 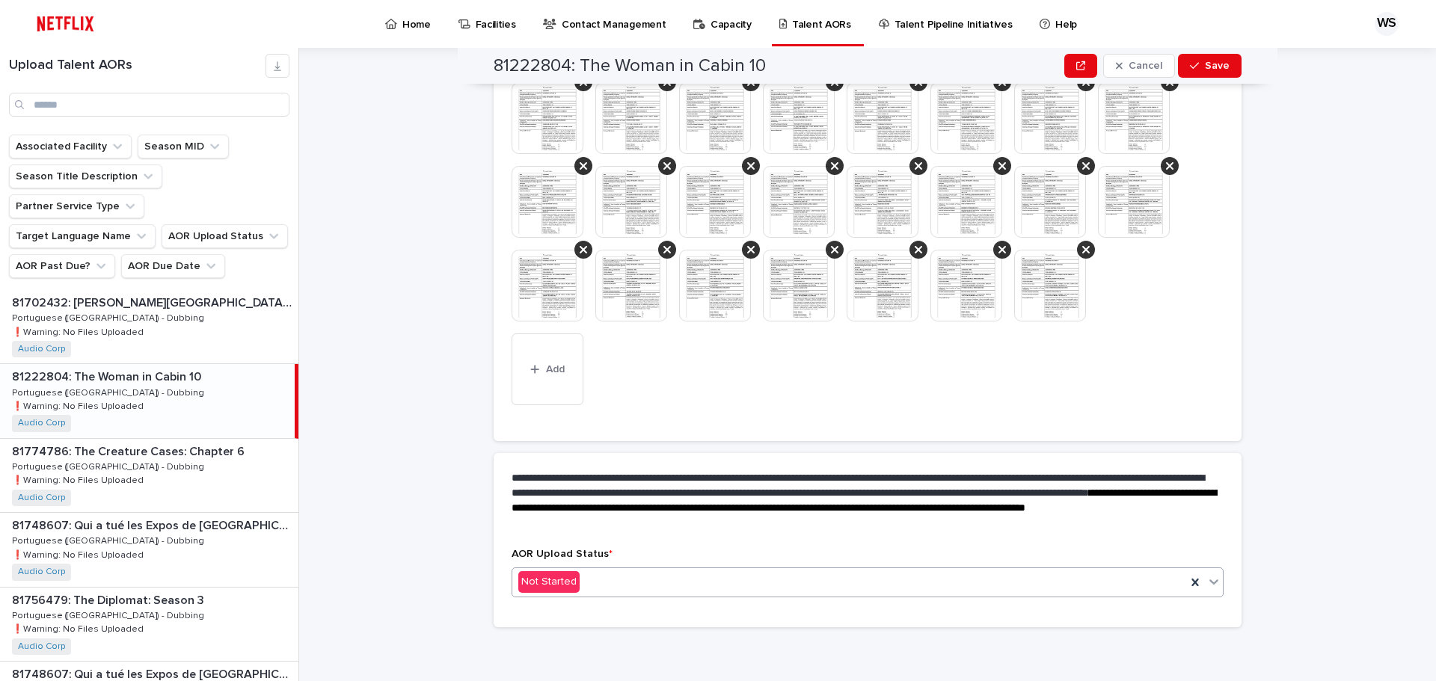 I want to click on span: Save, so click(x=1217, y=66).